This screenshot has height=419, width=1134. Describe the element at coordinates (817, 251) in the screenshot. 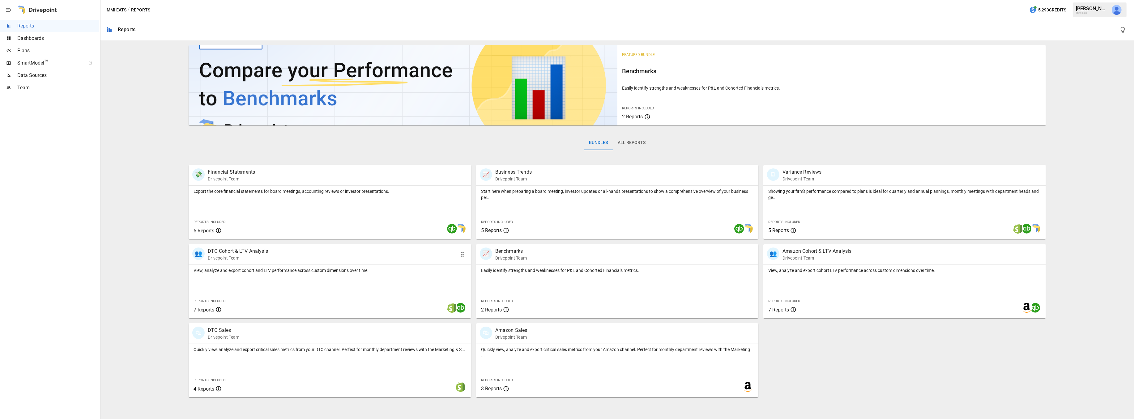

I see `p: Amazon Cohort & LTV Analysis` at that location.